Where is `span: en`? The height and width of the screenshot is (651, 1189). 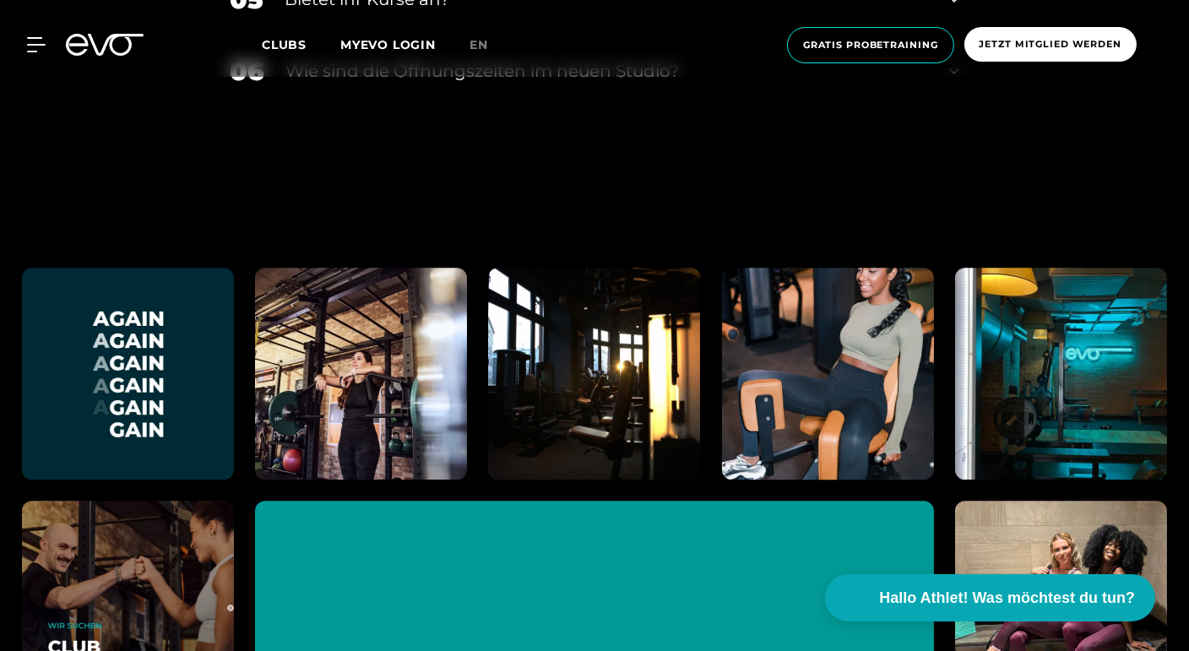 span: en is located at coordinates (479, 45).